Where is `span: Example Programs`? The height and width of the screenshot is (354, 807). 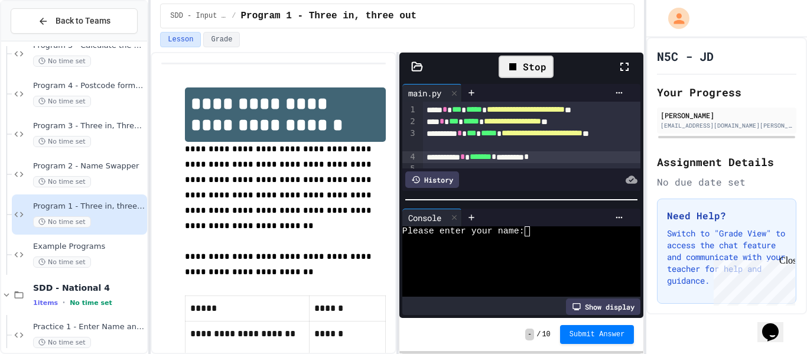
span: Example Programs is located at coordinates (89, 246).